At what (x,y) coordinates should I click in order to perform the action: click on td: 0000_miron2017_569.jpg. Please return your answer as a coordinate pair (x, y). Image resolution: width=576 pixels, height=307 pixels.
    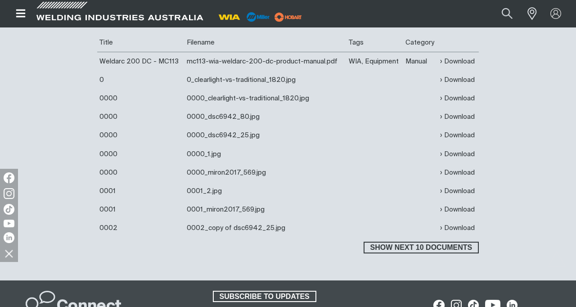
    Looking at the image, I should click on (265, 172).